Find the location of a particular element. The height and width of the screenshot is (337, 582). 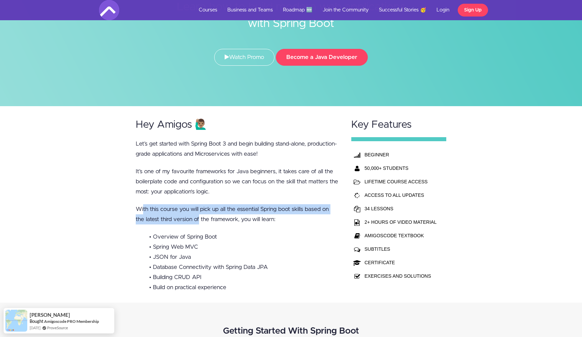

li: • Build on practical experience is located at coordinates (244, 287).